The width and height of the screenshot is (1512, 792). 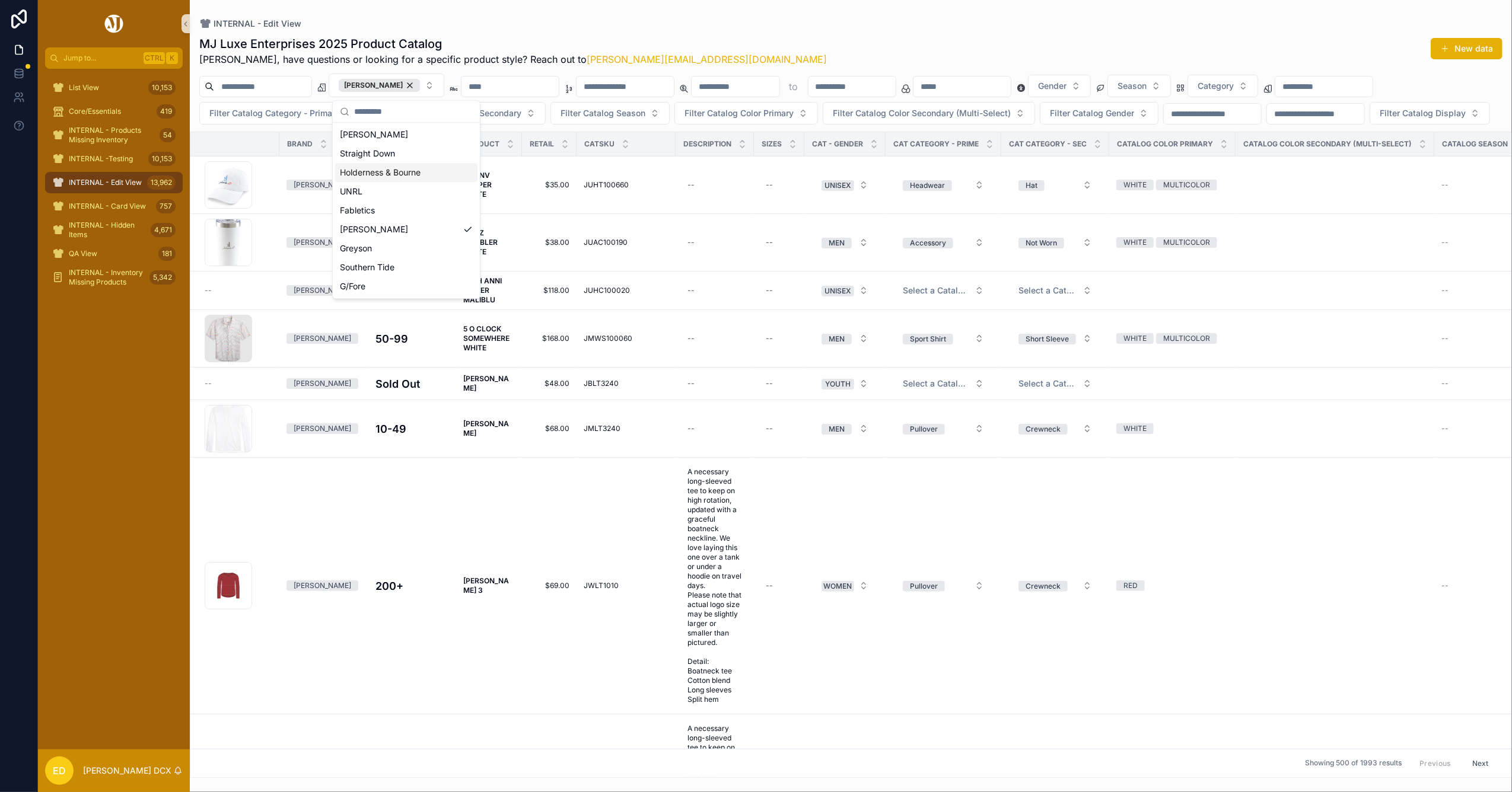 I want to click on a: $38.00, so click(x=549, y=242).